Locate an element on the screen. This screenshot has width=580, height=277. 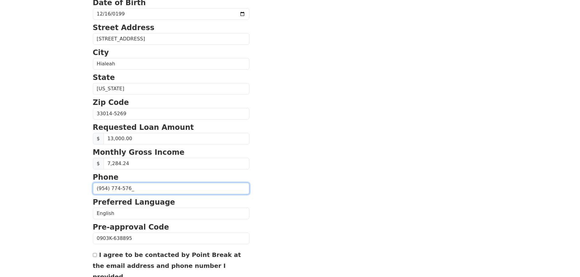
input: City is located at coordinates (171, 64).